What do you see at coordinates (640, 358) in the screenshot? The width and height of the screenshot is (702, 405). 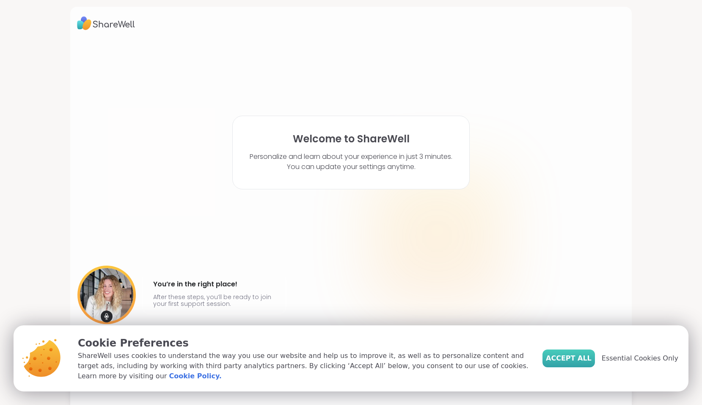 I see `span: Essential Cookies Only` at bounding box center [640, 358].